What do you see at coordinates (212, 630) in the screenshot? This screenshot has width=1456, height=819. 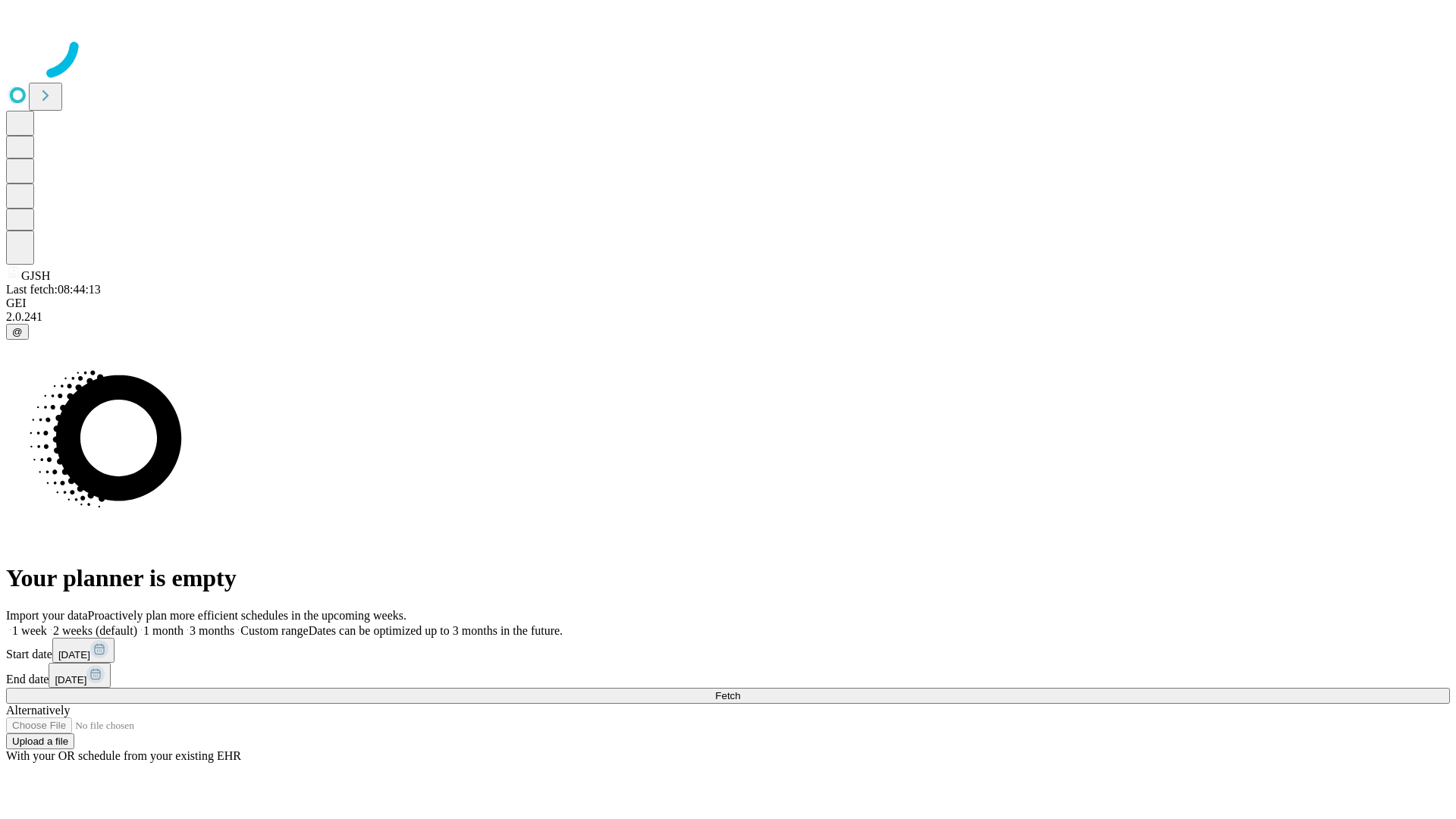 I see `span: 3 months` at bounding box center [212, 630].